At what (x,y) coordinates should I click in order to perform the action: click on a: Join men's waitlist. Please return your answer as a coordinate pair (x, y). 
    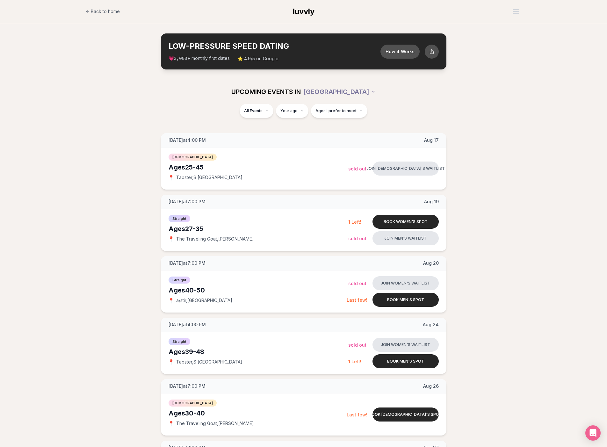
    Looking at the image, I should click on (406, 238).